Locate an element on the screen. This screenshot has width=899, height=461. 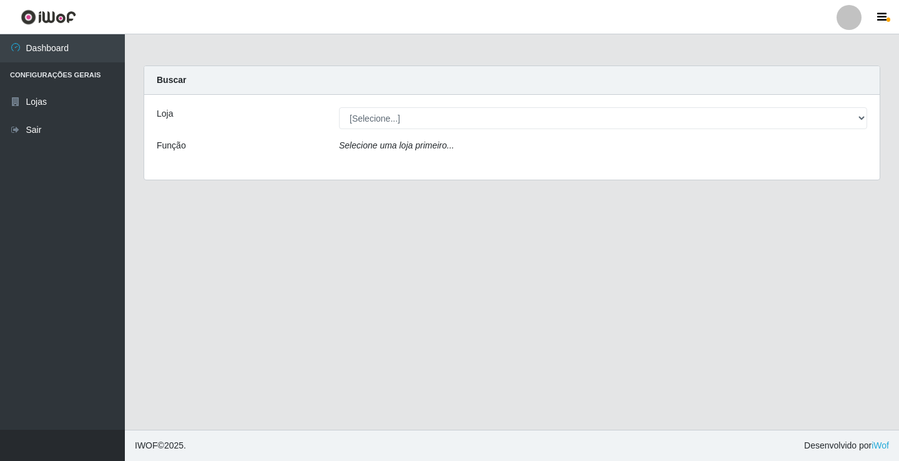
label: Loja is located at coordinates (165, 114).